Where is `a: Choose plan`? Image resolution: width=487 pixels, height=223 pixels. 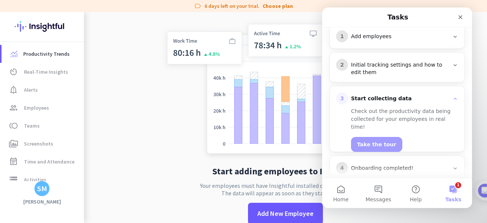 a: Choose plan is located at coordinates (278, 6).